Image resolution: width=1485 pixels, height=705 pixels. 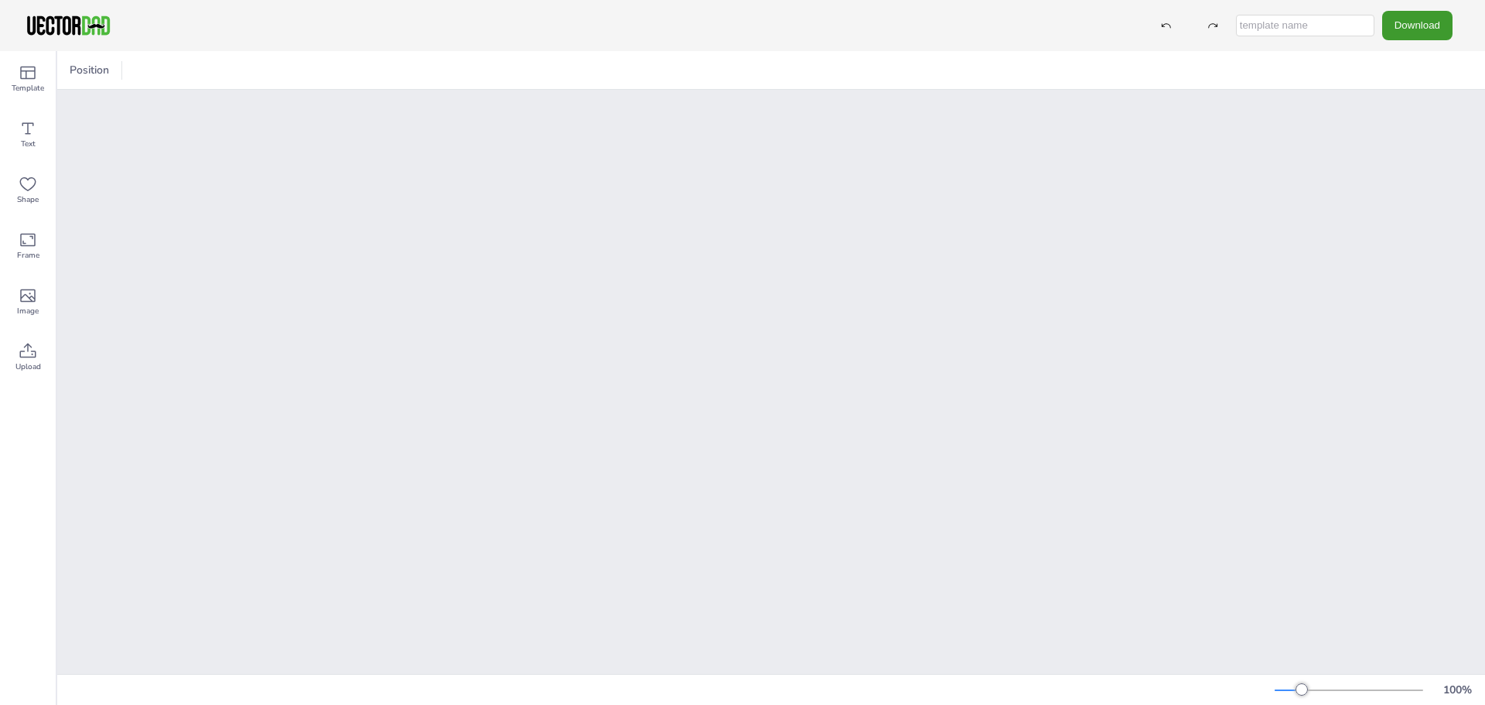 I want to click on span: Frame, so click(x=28, y=255).